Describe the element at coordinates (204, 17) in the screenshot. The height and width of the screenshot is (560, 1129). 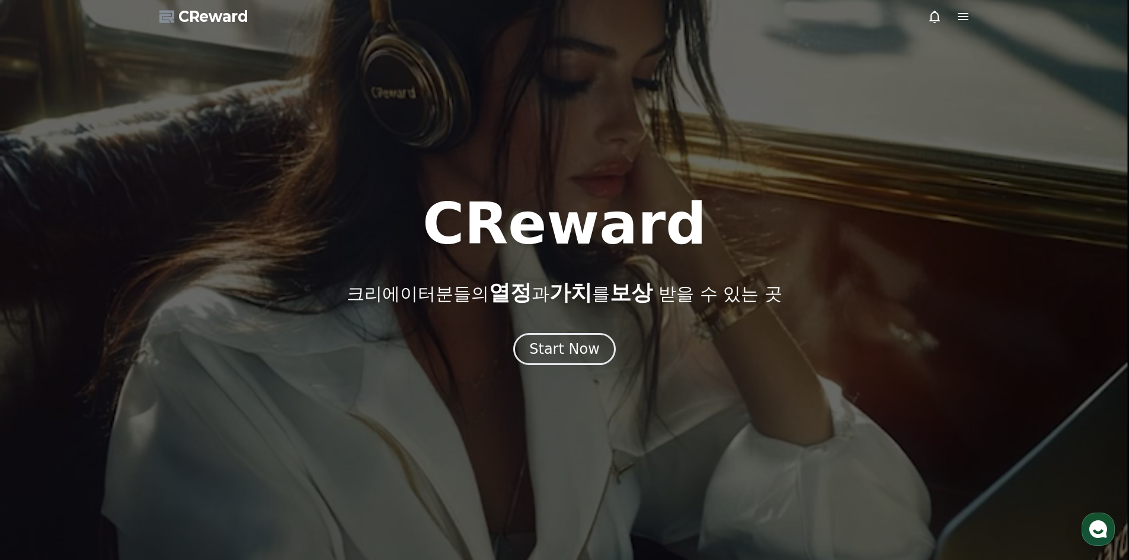
I see `a: CReward` at that location.